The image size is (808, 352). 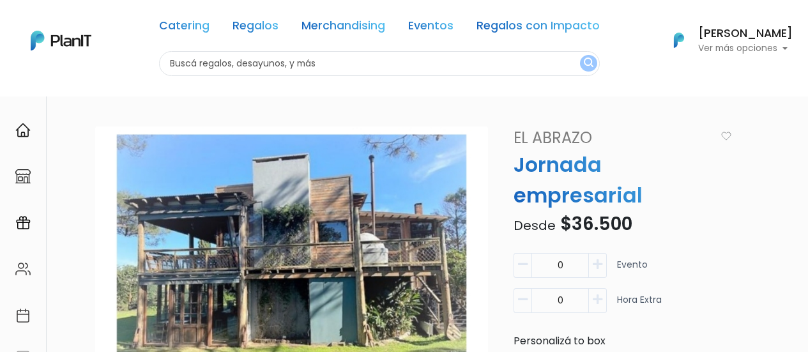 I want to click on input: Buscá regalos, desayunos, y más, so click(x=380, y=63).